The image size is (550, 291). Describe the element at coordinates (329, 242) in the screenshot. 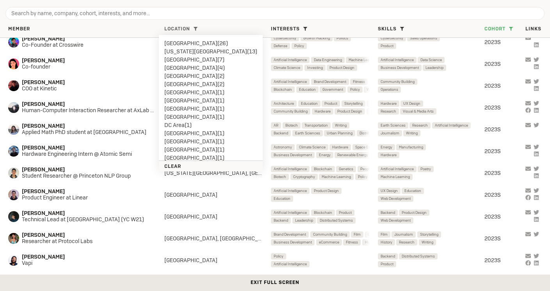

I see `span: eCommerce` at that location.